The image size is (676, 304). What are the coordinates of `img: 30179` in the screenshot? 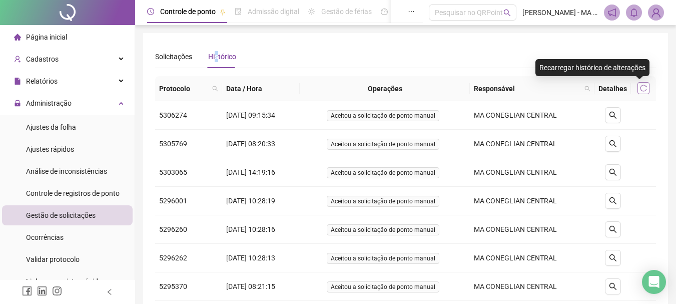 It's located at (656, 13).